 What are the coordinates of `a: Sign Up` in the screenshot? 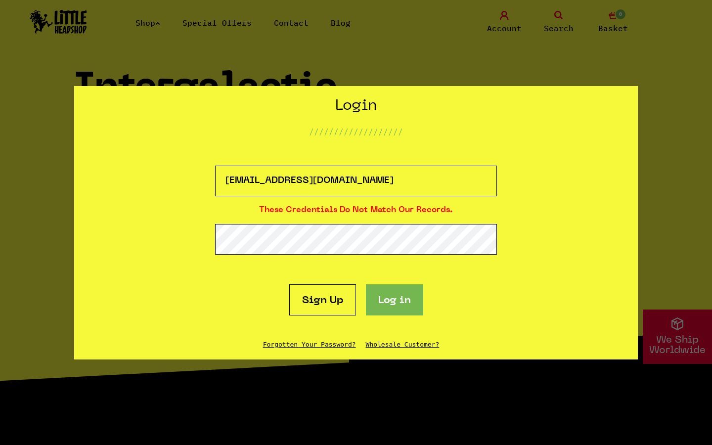 It's located at (322, 299).